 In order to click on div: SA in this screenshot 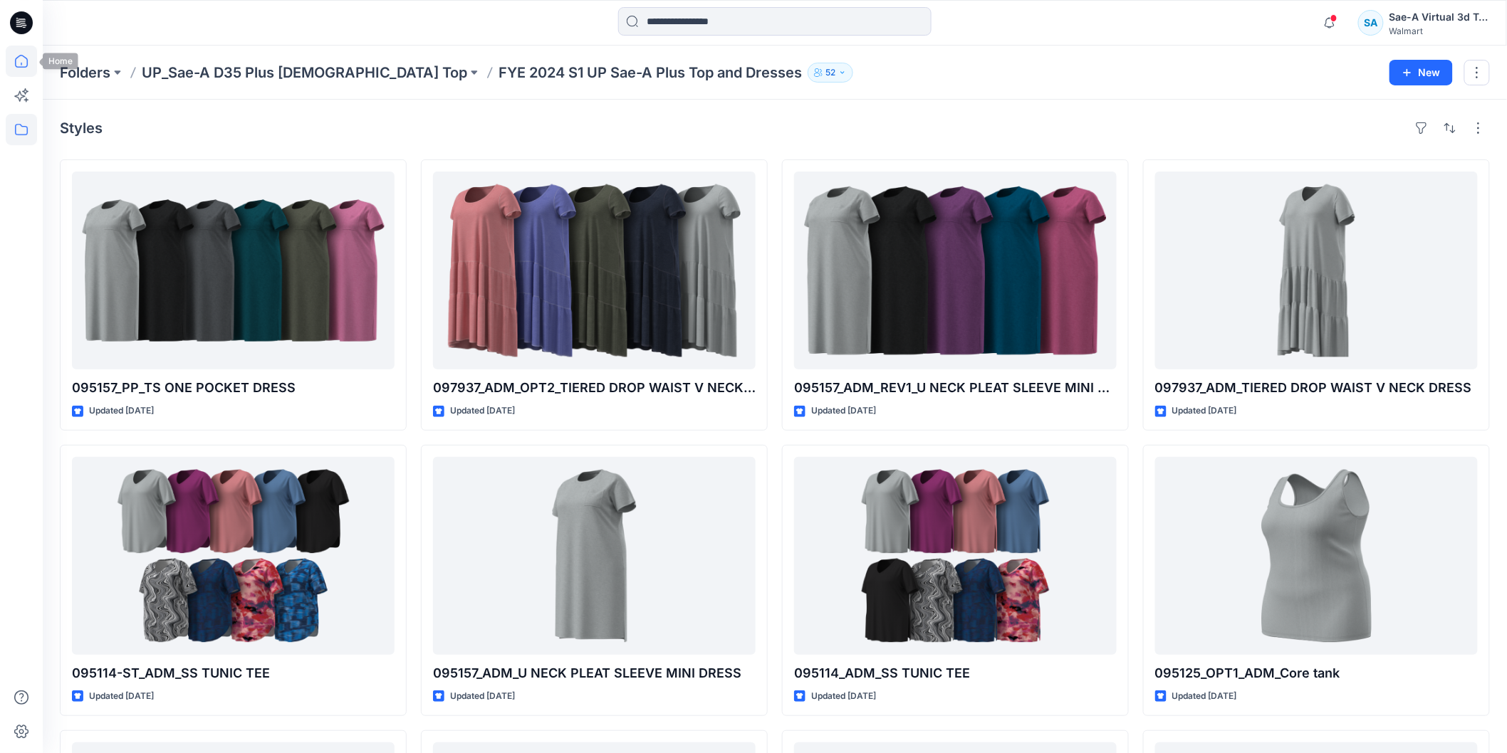, I will do `click(1371, 23)`.